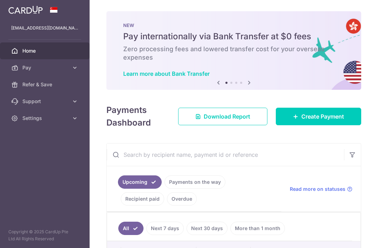 This screenshot has height=248, width=378. What do you see at coordinates (142, 199) in the screenshot?
I see `a: Recipient paid` at bounding box center [142, 199].